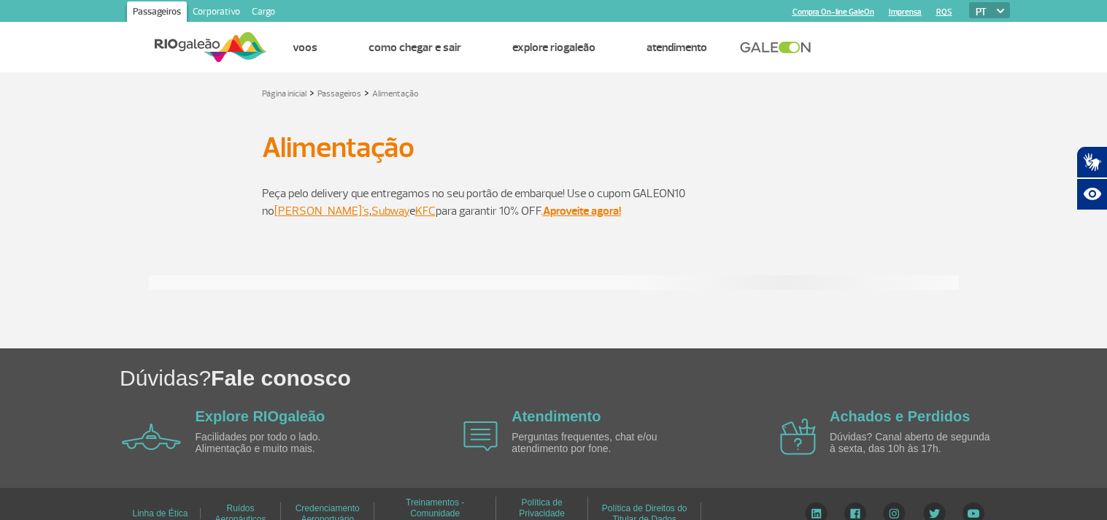 The image size is (1107, 520). I want to click on p: Facilidades por todo o lado. Alimentação e muito mais., so click(279, 442).